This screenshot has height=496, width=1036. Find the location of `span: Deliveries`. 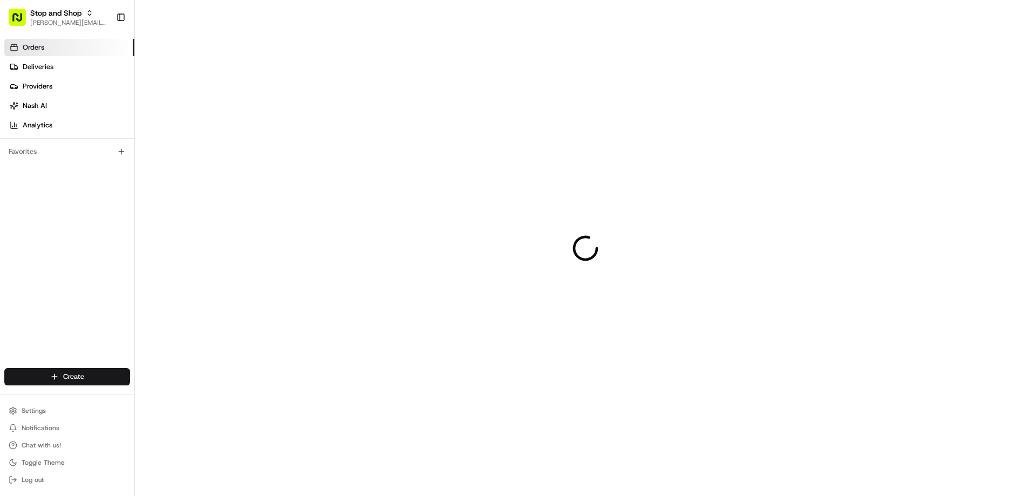

span: Deliveries is located at coordinates (38, 67).